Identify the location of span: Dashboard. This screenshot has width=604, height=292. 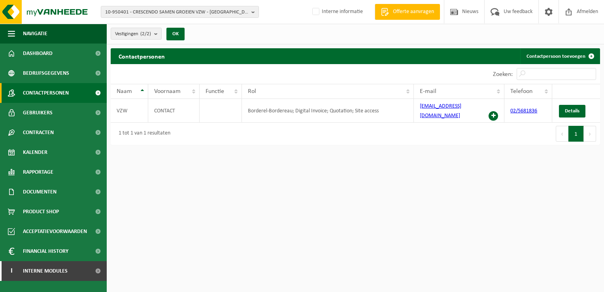
(38, 53).